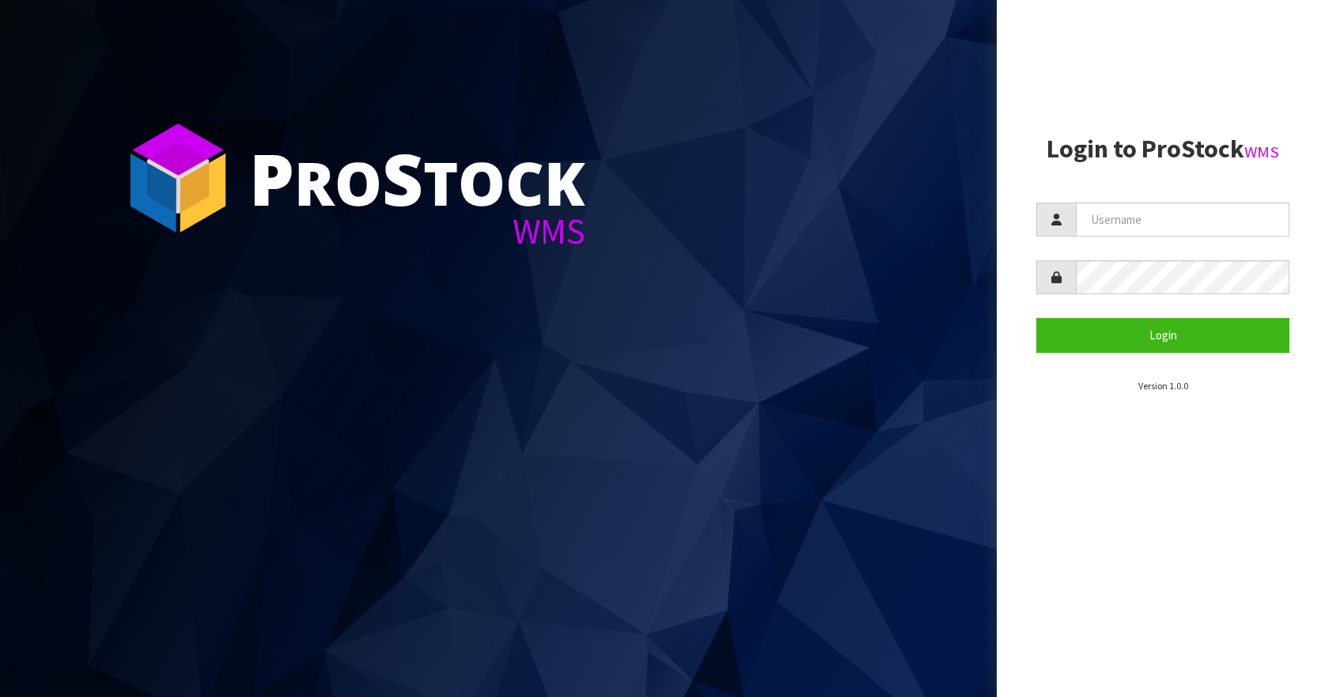 This screenshot has height=697, width=1329. I want to click on span: S, so click(403, 178).